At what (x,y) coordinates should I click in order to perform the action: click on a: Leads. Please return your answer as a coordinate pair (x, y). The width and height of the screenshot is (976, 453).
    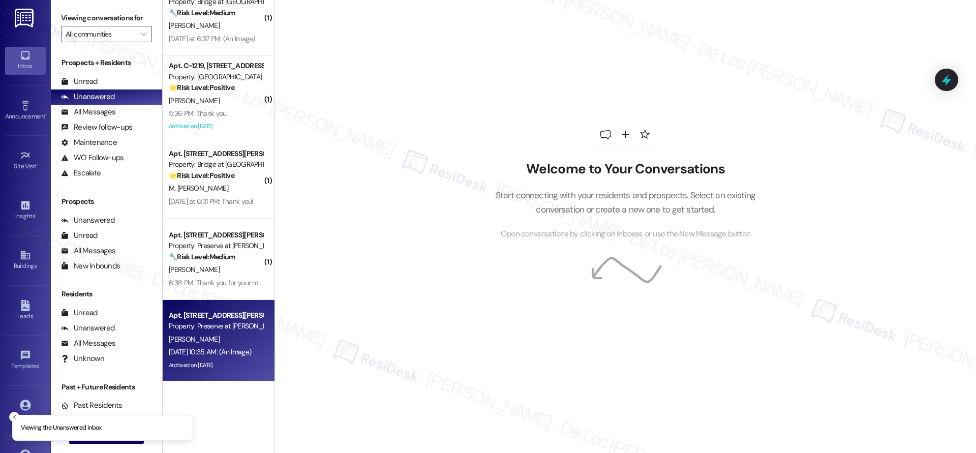
    Looking at the image, I should click on (25, 311).